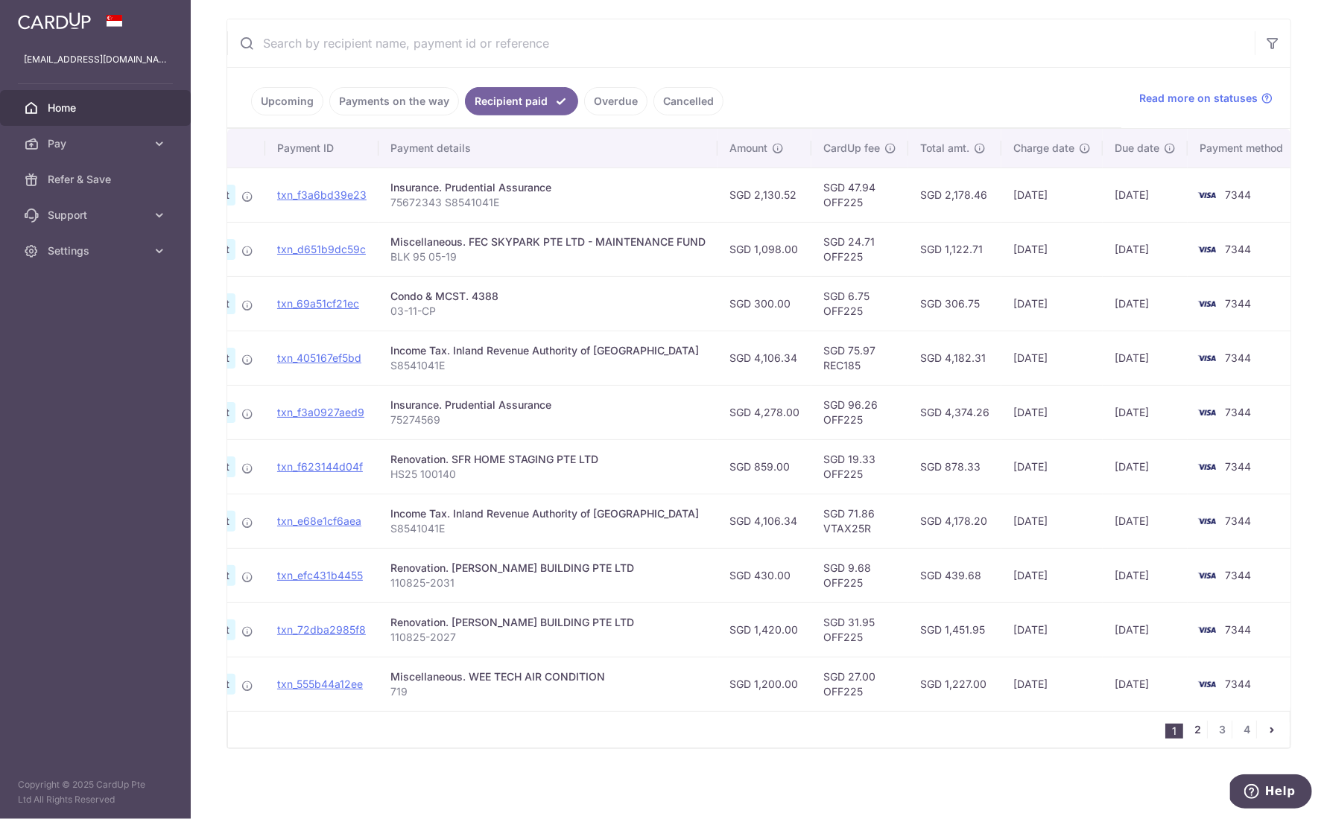 The image size is (1327, 819). What do you see at coordinates (954, 466) in the screenshot?
I see `td: SGD 878.33` at bounding box center [954, 466].